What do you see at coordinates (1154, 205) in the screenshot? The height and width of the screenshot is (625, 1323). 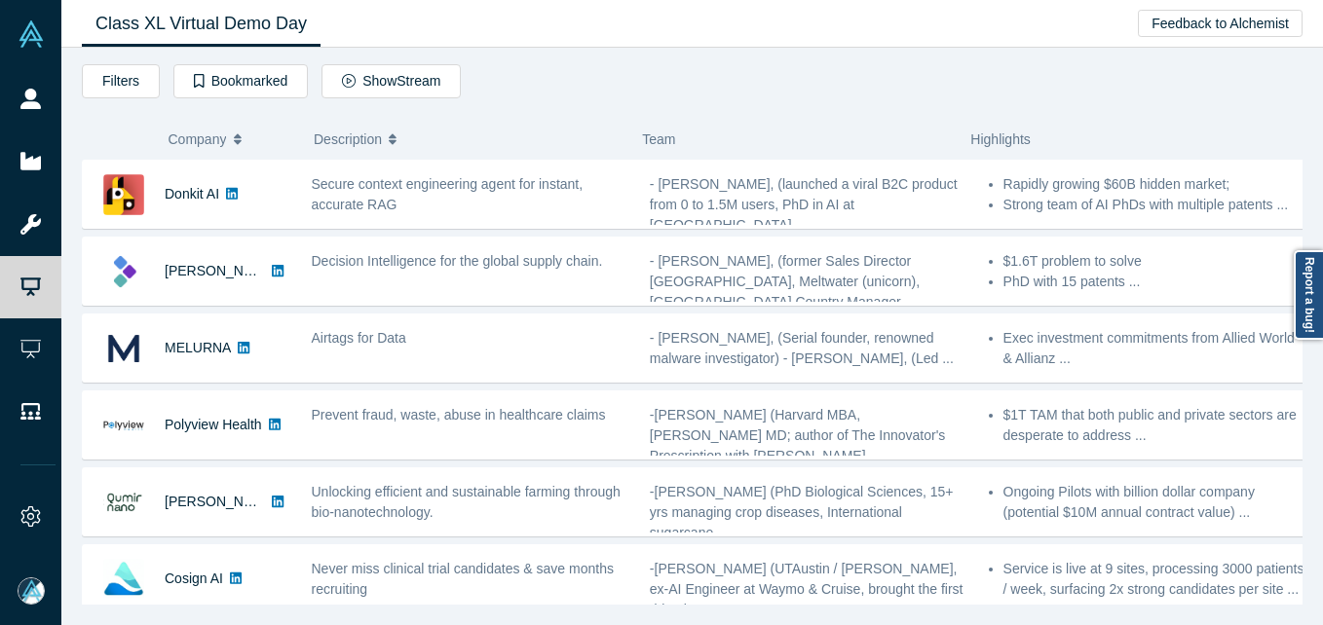 I see `li: Strong team of AI PhDs with multiple patents ...` at bounding box center [1154, 205].